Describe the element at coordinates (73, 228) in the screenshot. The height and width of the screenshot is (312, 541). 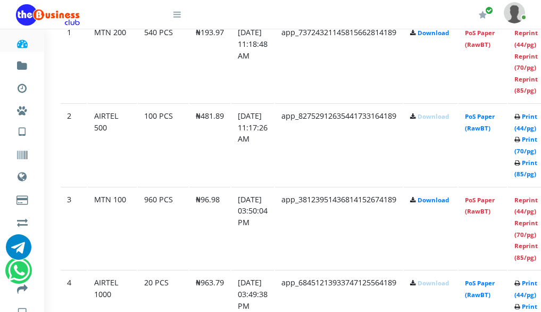
I see `td: 3` at that location.